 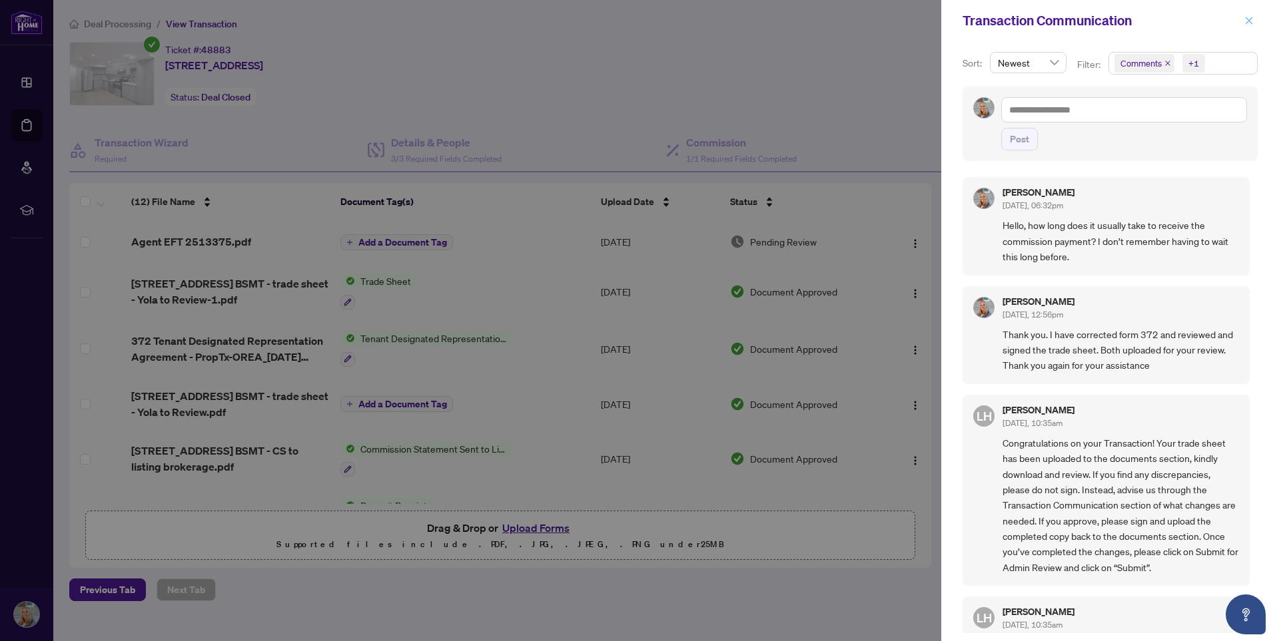 What do you see at coordinates (1246, 615) in the screenshot?
I see `button: Open asap` at bounding box center [1246, 615].